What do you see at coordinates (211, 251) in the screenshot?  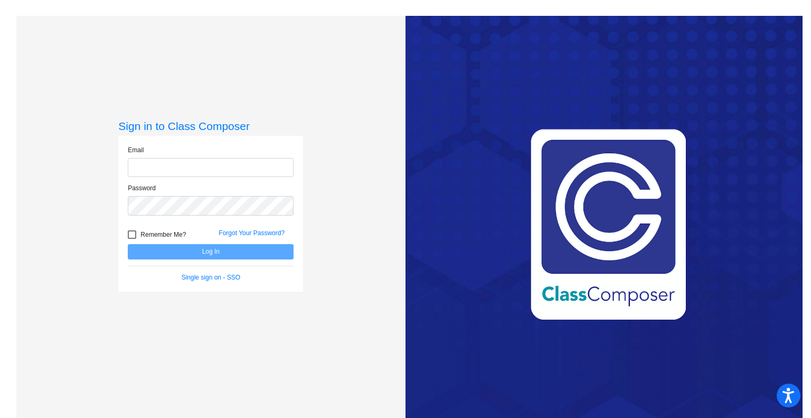 I see `button: Log In` at bounding box center [211, 251].